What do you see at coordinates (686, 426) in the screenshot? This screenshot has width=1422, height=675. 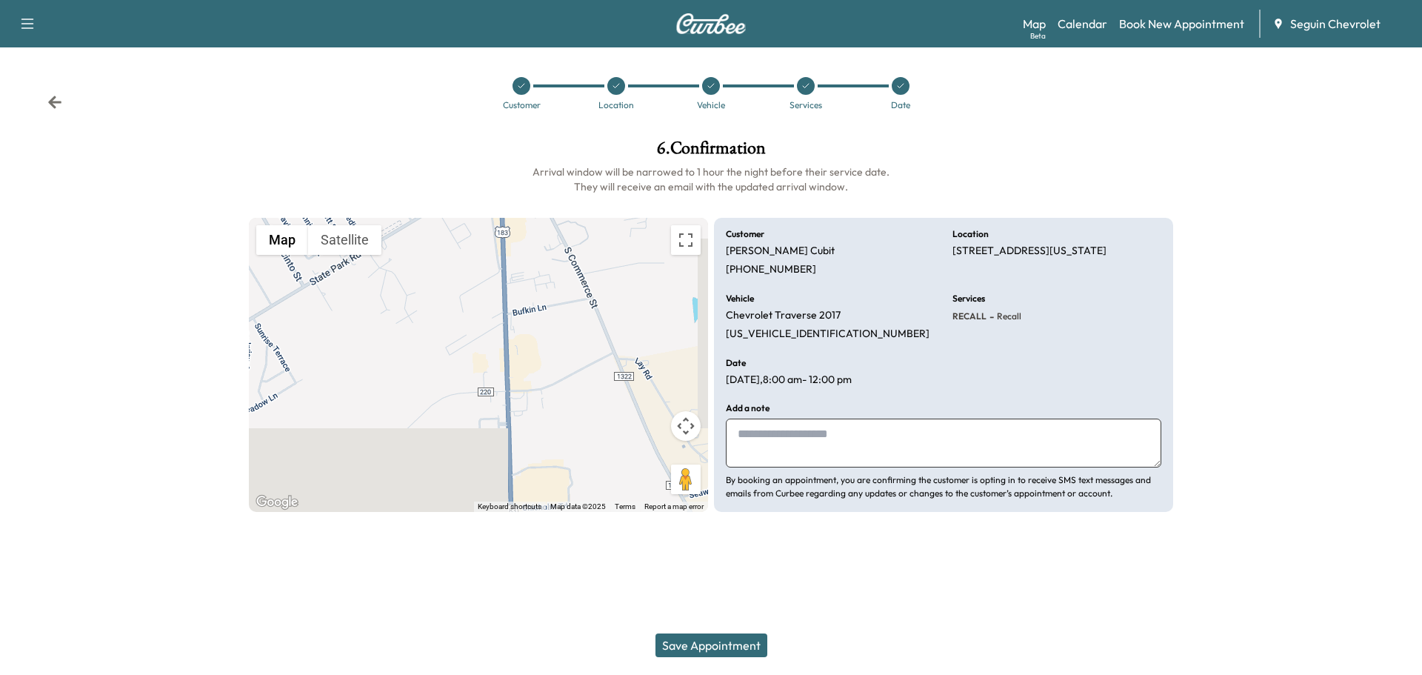 I see `button: Map camera controls` at bounding box center [686, 426].